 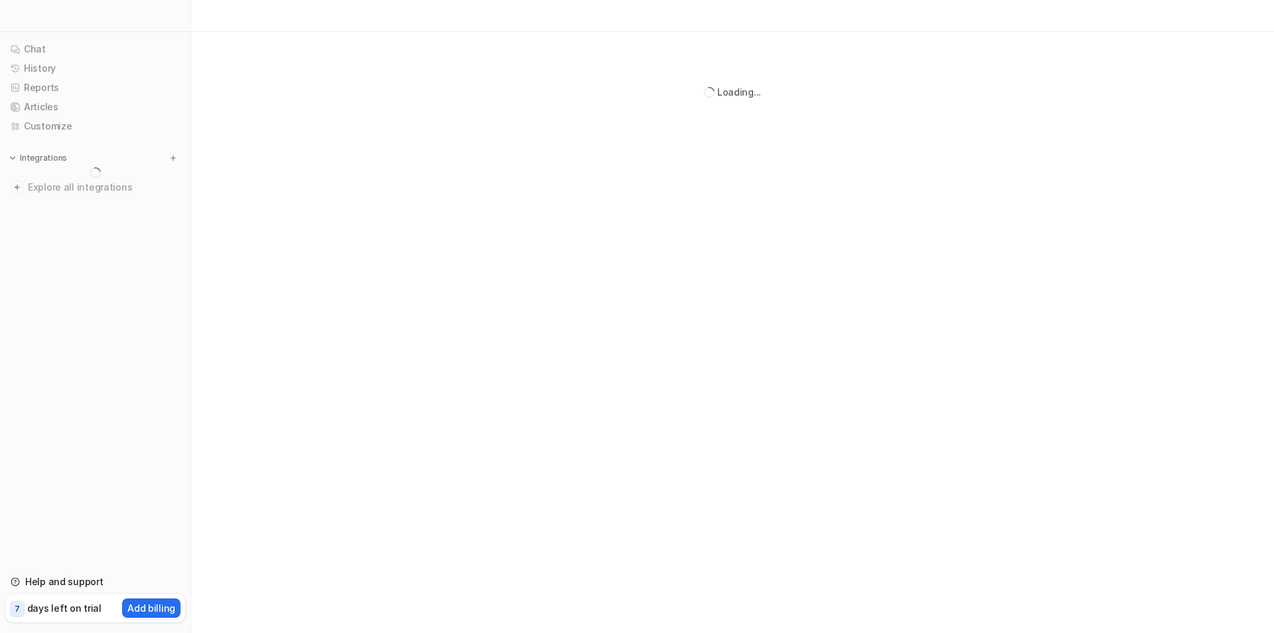 I want to click on p: Integrations, so click(x=43, y=158).